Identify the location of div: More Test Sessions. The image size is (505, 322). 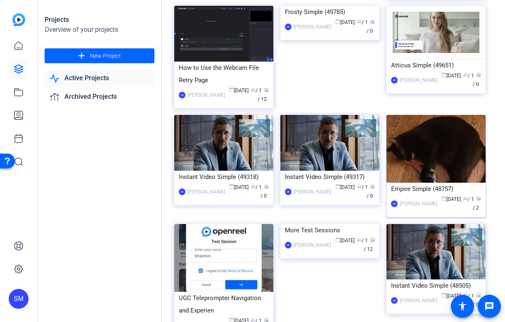
(330, 230).